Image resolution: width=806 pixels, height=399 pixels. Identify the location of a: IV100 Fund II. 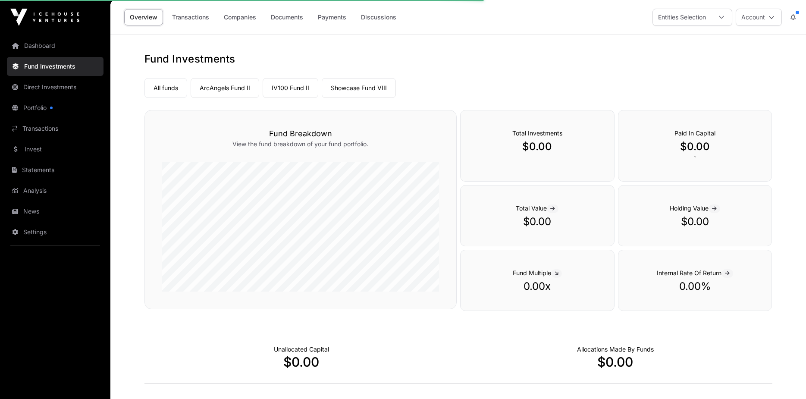
(290, 88).